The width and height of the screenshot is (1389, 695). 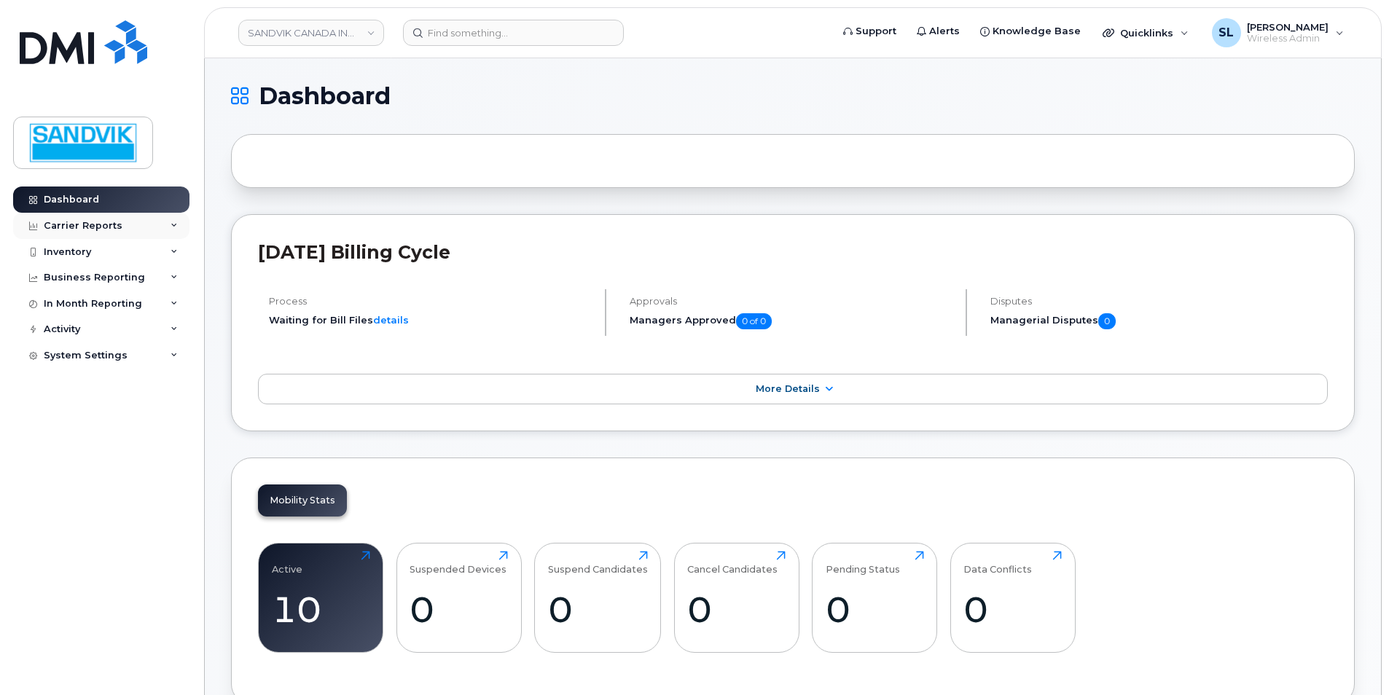 I want to click on div: Pending Status, so click(x=863, y=563).